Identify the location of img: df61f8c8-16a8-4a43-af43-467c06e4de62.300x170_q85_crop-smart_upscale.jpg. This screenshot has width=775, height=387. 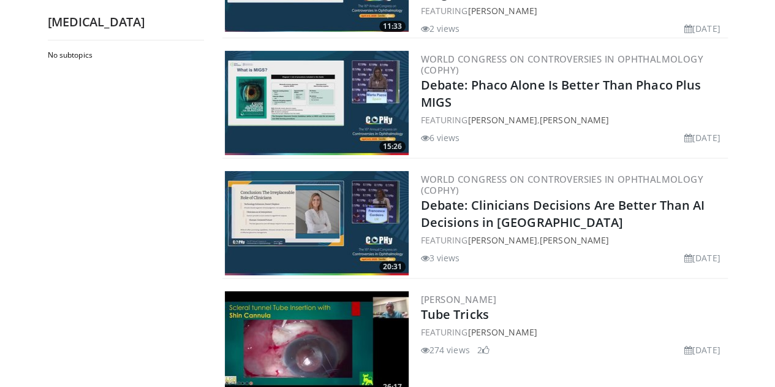
(317, 223).